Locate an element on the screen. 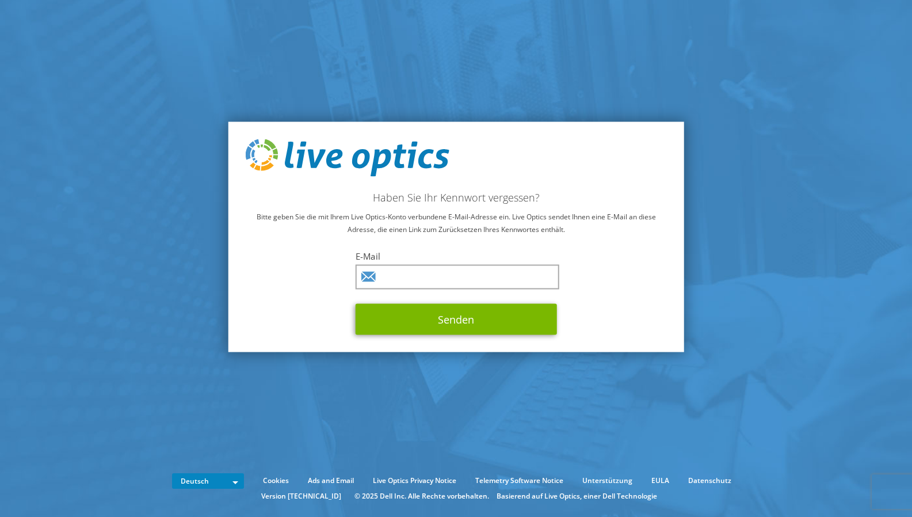 The width and height of the screenshot is (912, 517). a: Ads and Email is located at coordinates (331, 480).